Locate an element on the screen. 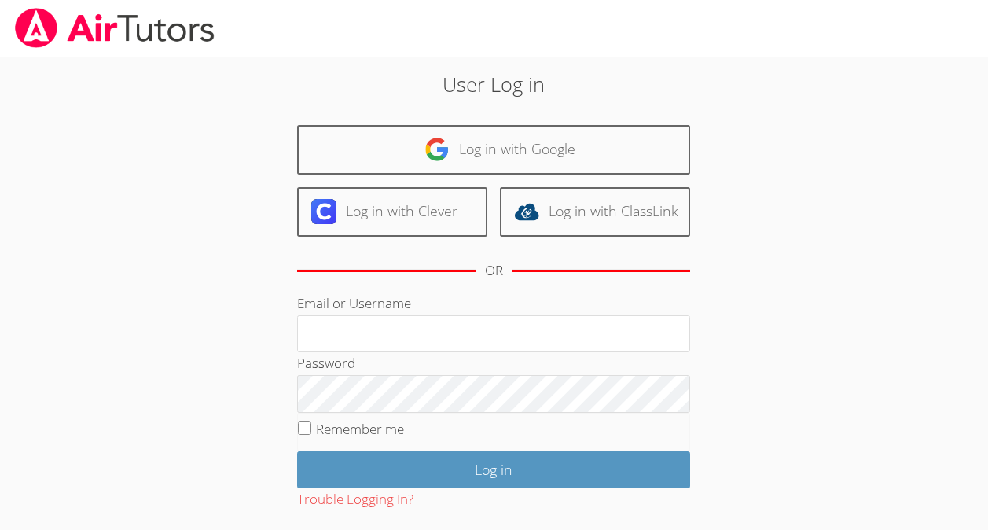 The image size is (988, 530). input: Log in is located at coordinates (494, 469).